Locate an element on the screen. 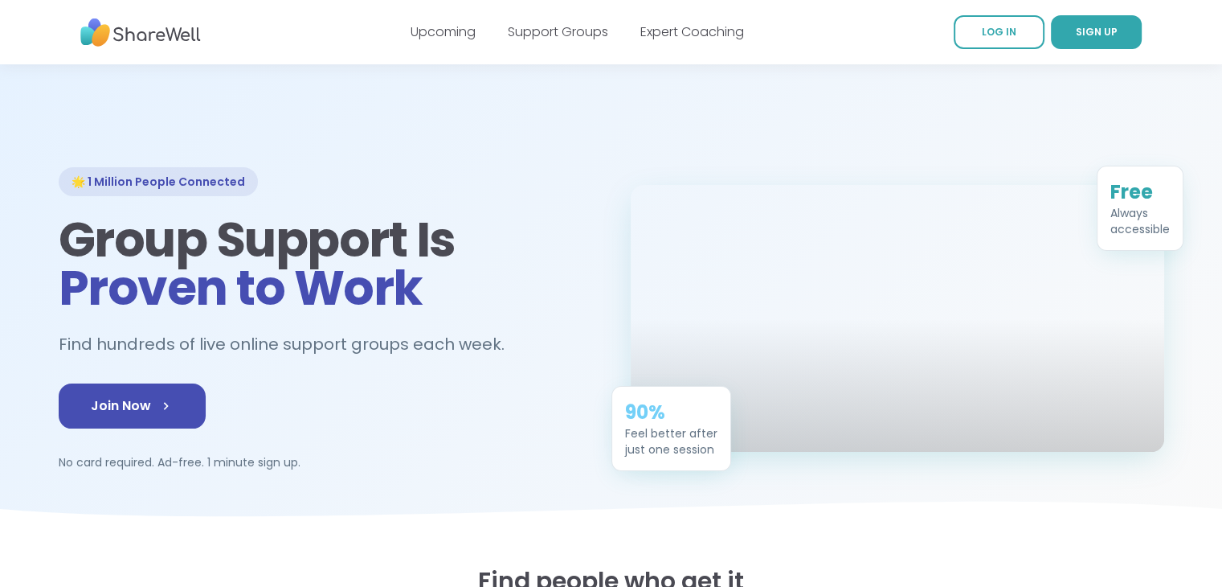 Image resolution: width=1222 pixels, height=587 pixels. a: Upcoming is located at coordinates (443, 31).